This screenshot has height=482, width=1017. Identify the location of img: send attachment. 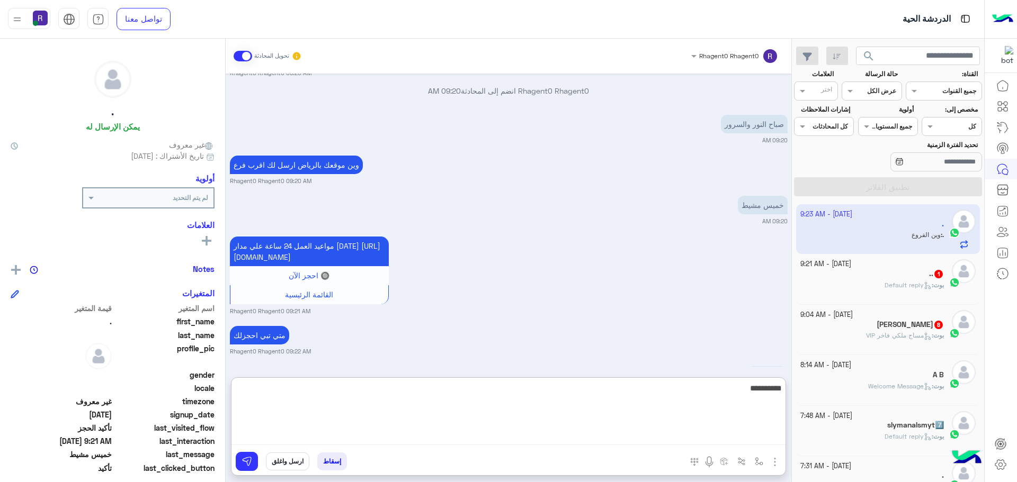
(775, 462).